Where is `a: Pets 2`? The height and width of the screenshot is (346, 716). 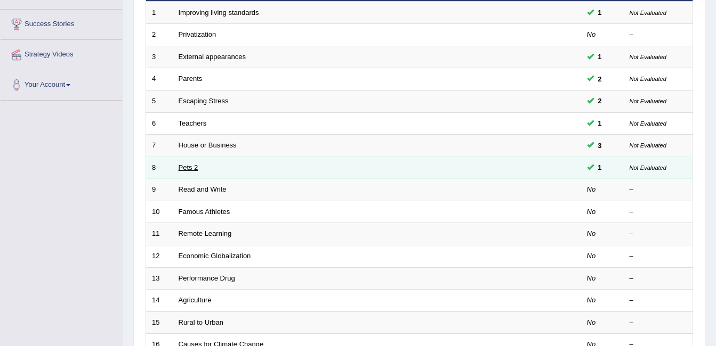
a: Pets 2 is located at coordinates (188, 167).